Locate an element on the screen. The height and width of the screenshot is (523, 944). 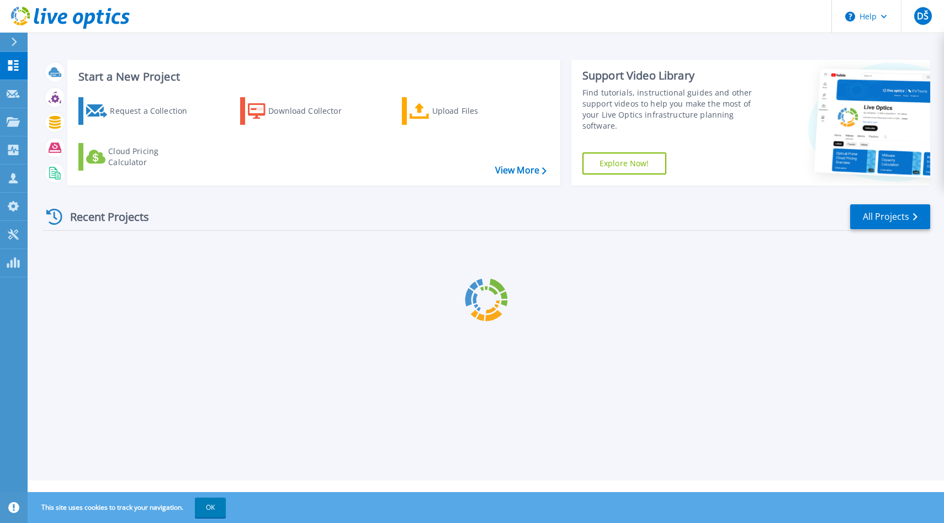
div: Cloud Pricing Calculator is located at coordinates (152, 157).